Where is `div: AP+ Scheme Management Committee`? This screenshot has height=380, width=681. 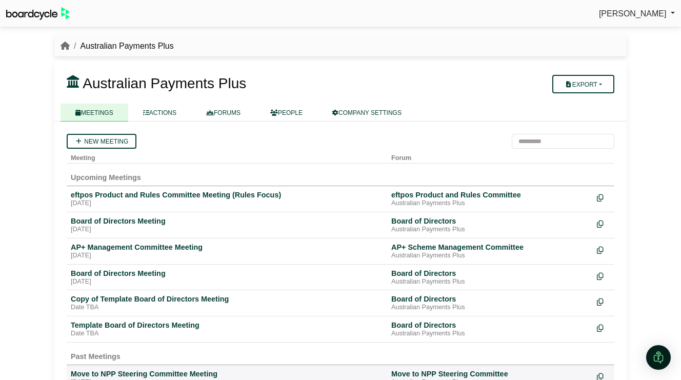
div: AP+ Scheme Management Committee is located at coordinates (490, 247).